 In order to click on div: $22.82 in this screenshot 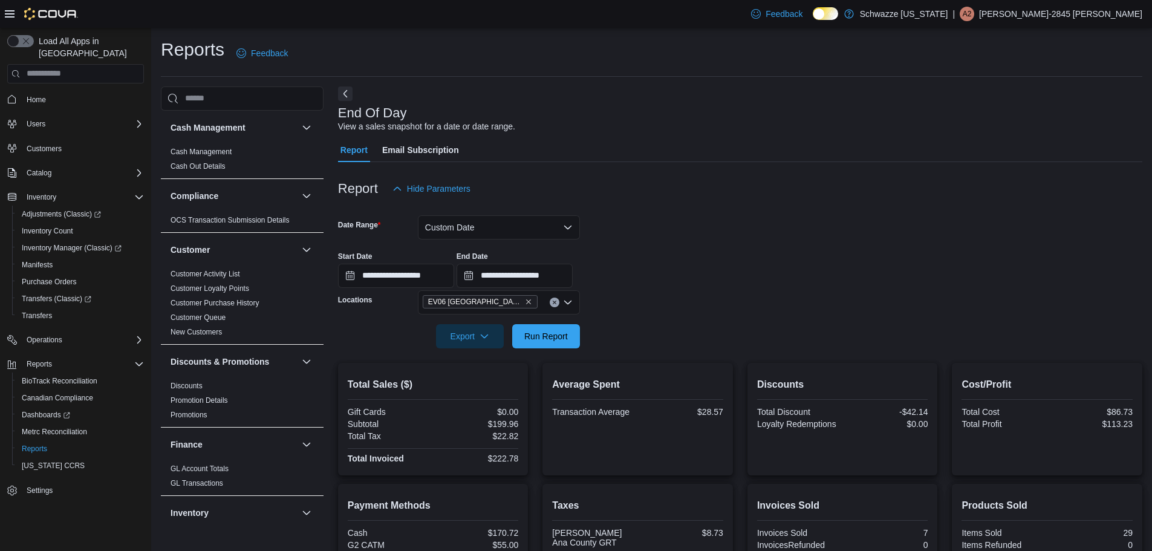, I will do `click(477, 436)`.